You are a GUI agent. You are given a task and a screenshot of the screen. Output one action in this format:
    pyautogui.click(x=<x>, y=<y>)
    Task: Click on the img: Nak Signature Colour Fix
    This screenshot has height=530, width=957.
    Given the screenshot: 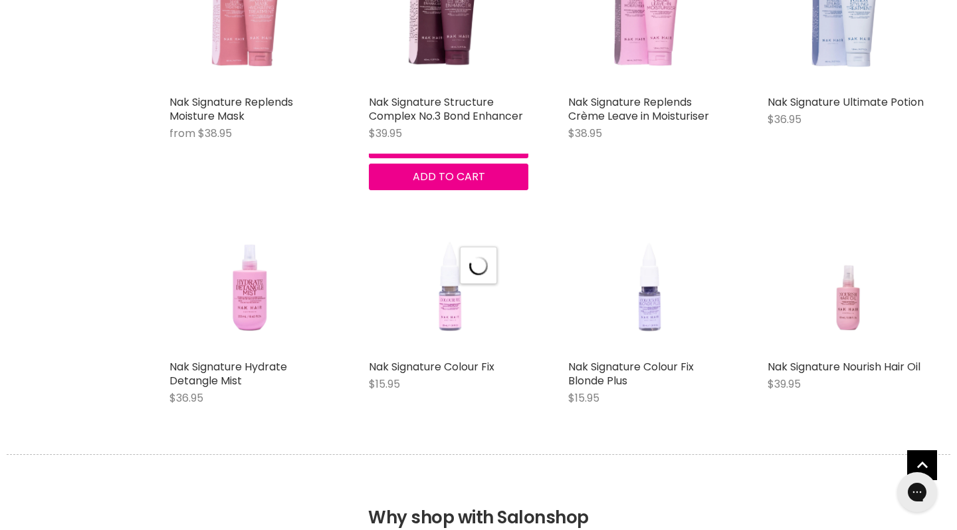 What is the action you would take?
    pyautogui.click(x=449, y=273)
    